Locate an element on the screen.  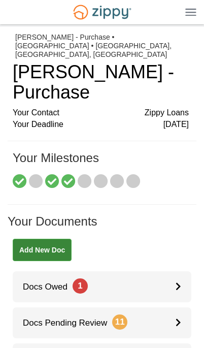
span: 11 is located at coordinates (120, 322).